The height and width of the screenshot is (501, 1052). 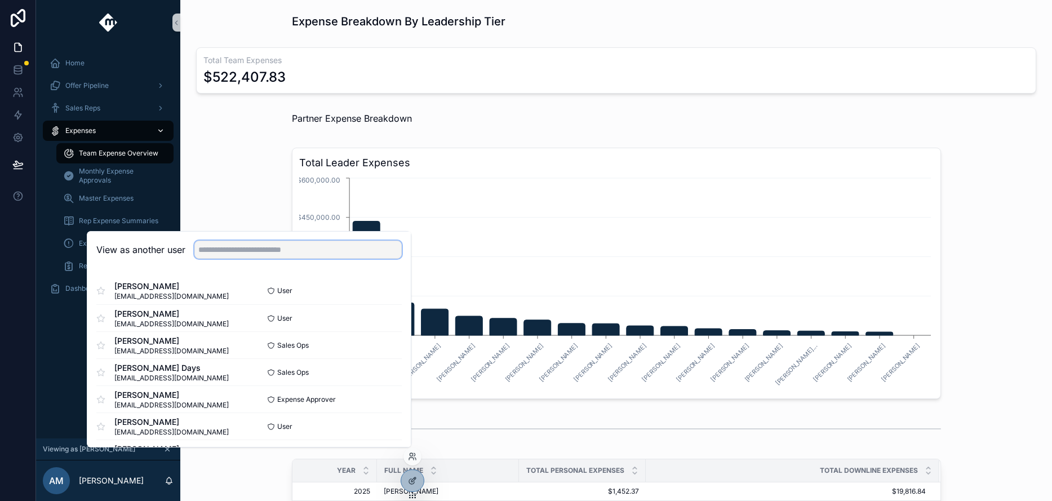 I want to click on a: Rep Expense Summaries, so click(x=115, y=221).